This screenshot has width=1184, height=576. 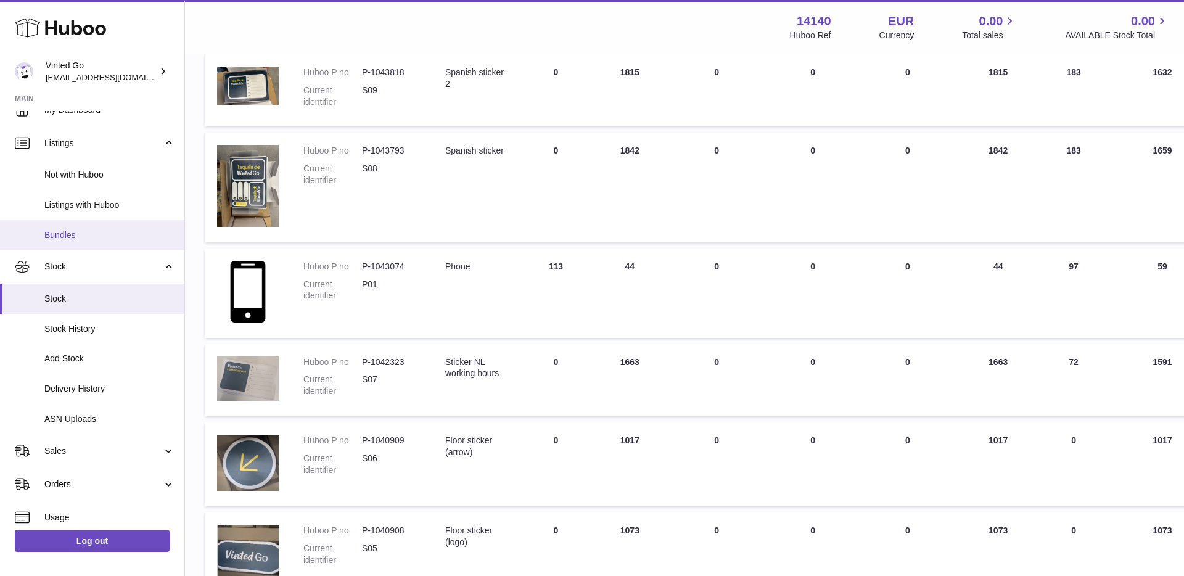 I want to click on div: Floor sticker (logo), so click(x=476, y=537).